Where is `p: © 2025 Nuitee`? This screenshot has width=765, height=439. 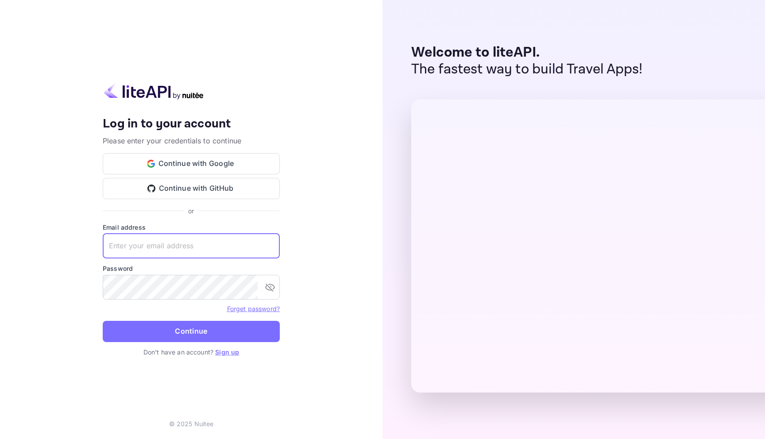 p: © 2025 Nuitee is located at coordinates (191, 424).